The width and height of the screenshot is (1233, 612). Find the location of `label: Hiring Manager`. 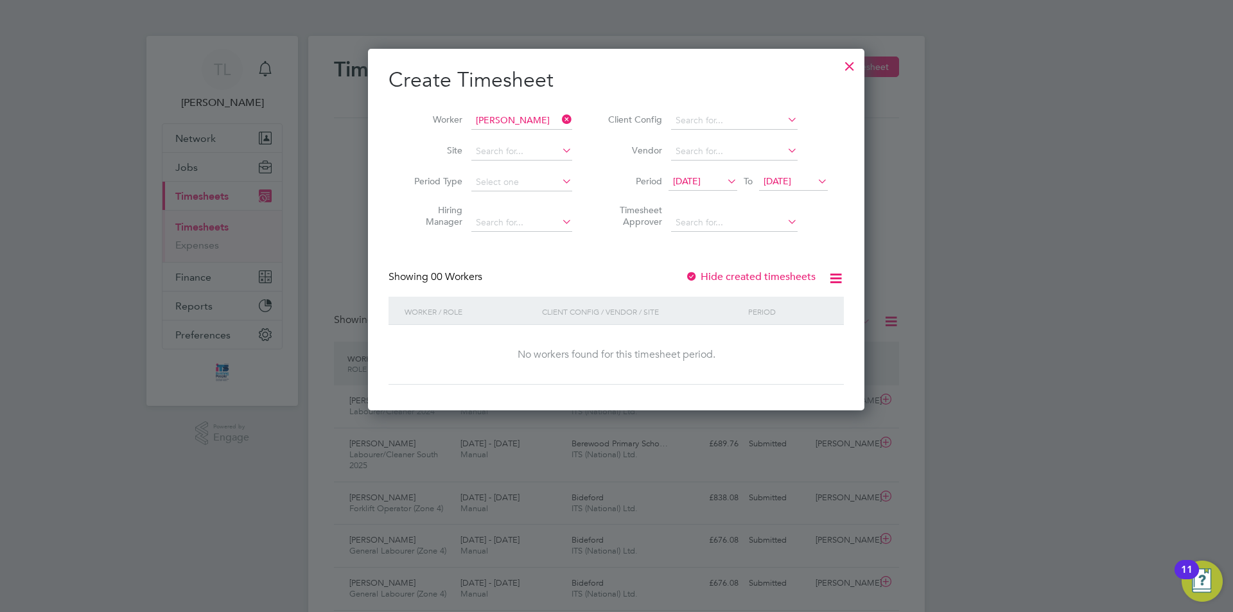

label: Hiring Manager is located at coordinates (434, 216).